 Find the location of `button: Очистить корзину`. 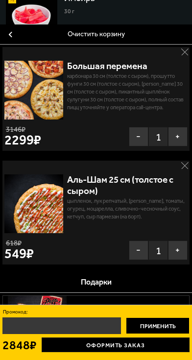

button: Очистить корзину is located at coordinates (96, 34).